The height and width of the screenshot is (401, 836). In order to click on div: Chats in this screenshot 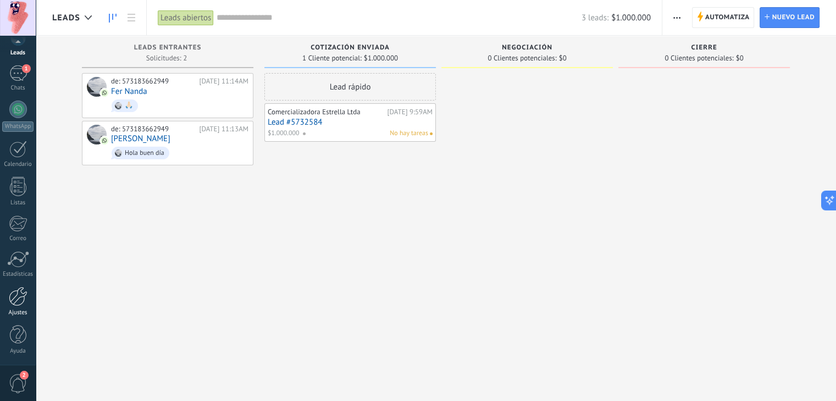, I will do `click(18, 88)`.